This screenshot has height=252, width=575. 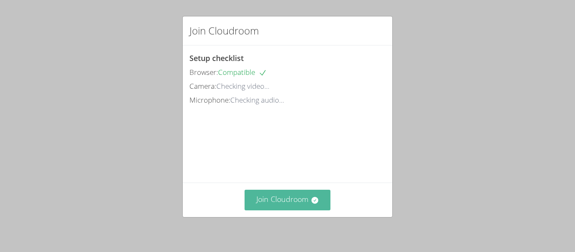 What do you see at coordinates (224, 31) in the screenshot?
I see `h2: Join Cloudroom` at bounding box center [224, 31].